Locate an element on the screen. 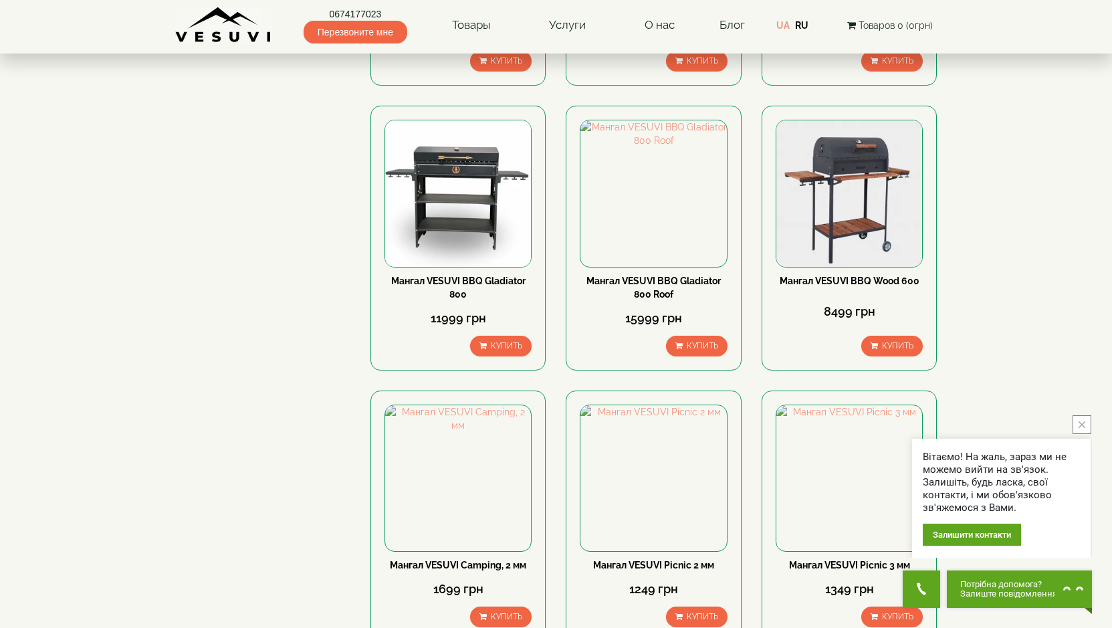 This screenshot has height=628, width=1112. div: Вітаємо! На жаль, зараз ми не можемо вийти на зв'язок. Залишіть, будь ласка, свої контакти, і ми ... is located at coordinates (1001, 482).